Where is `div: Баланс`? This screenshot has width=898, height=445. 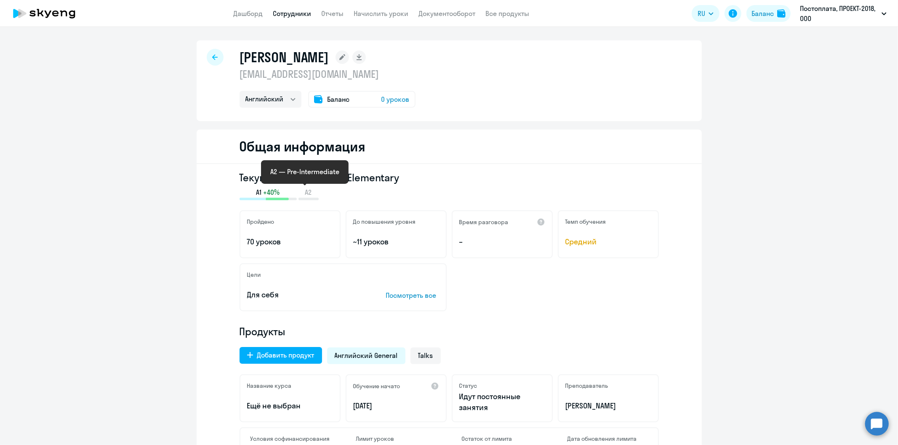 div: Баланс is located at coordinates (762, 13).